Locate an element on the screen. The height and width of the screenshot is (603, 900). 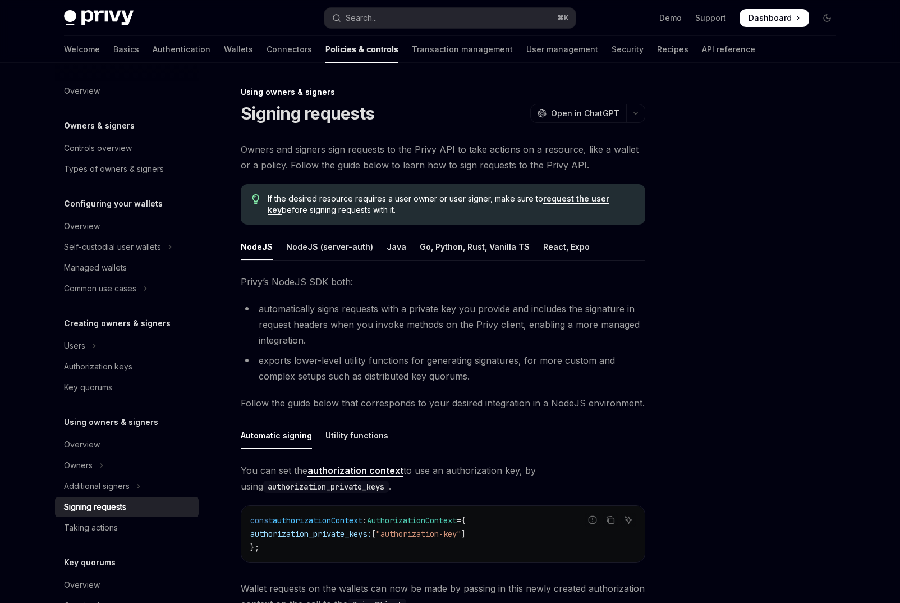
div: Java is located at coordinates (396, 246).